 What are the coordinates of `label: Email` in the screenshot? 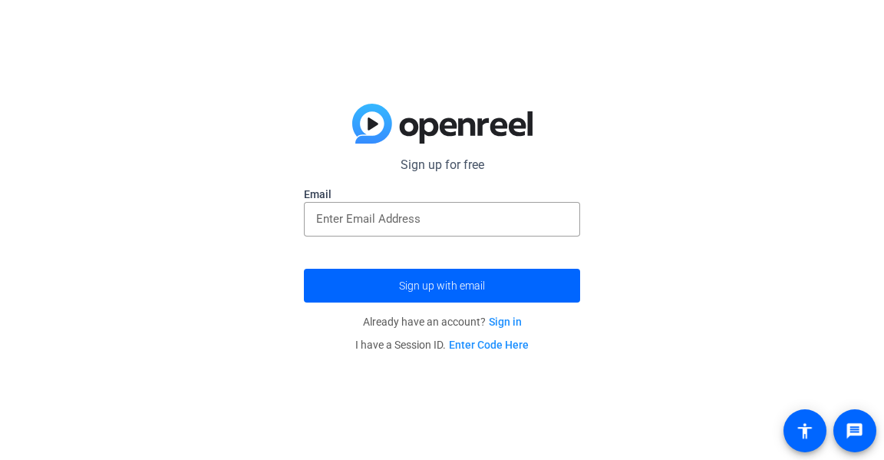 It's located at (442, 194).